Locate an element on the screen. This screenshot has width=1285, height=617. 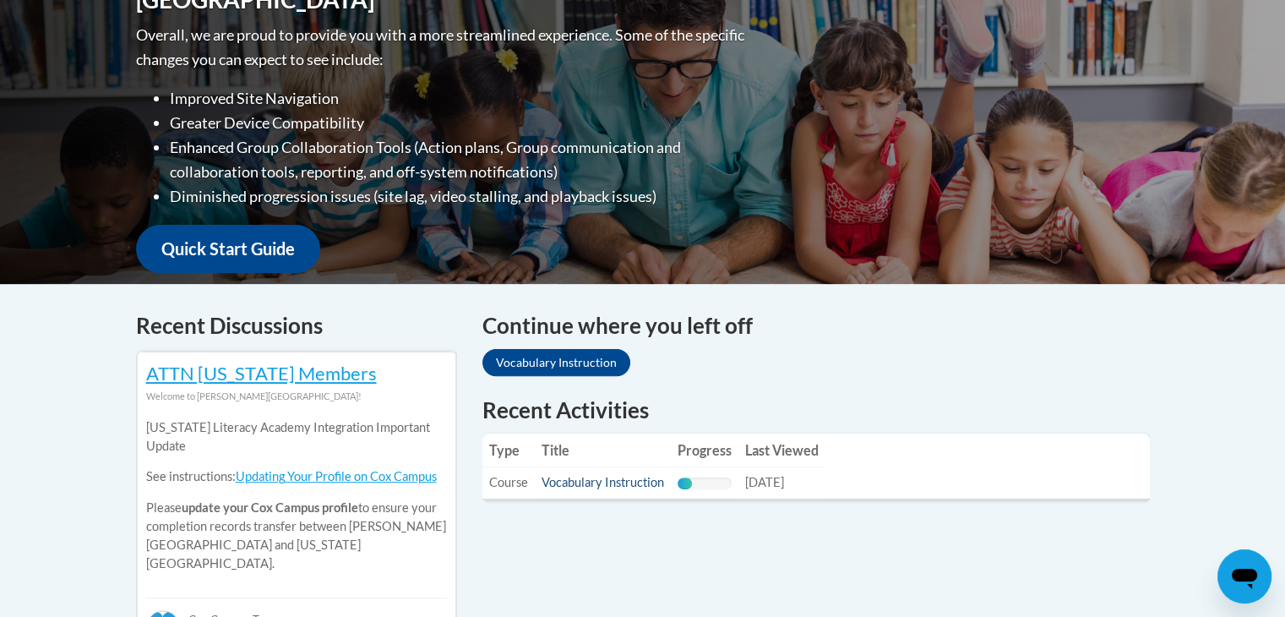
th: Title is located at coordinates (602, 450).